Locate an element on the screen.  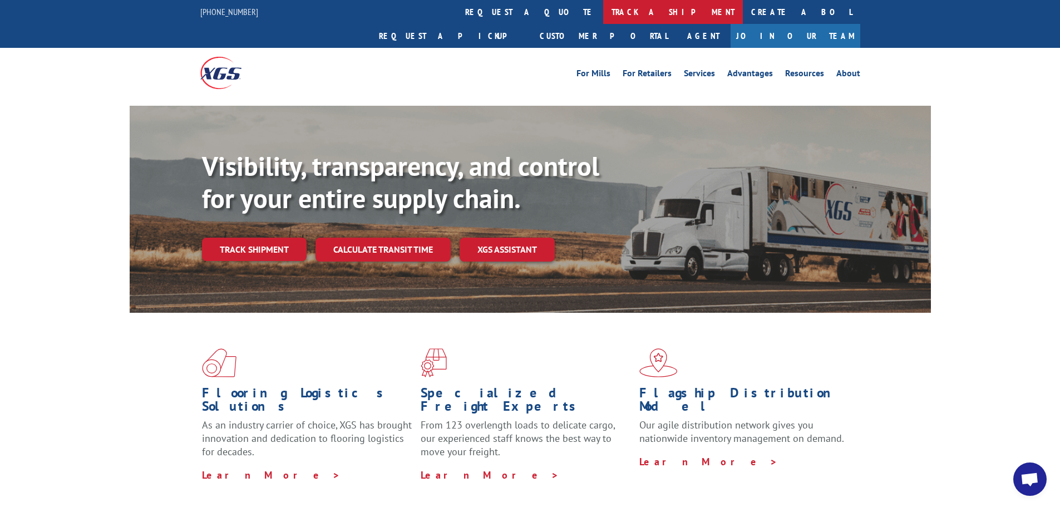
img: xgs-icon-flagship-distribution-model-red is located at coordinates (658, 363).